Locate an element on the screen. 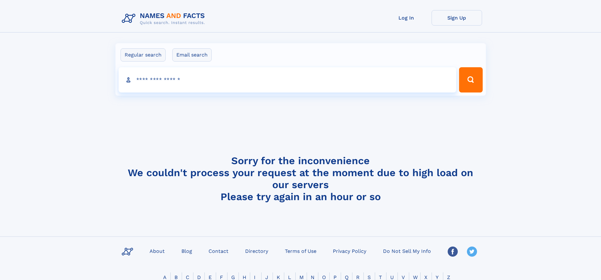 This screenshot has height=280, width=601. a: Directory is located at coordinates (256, 250).